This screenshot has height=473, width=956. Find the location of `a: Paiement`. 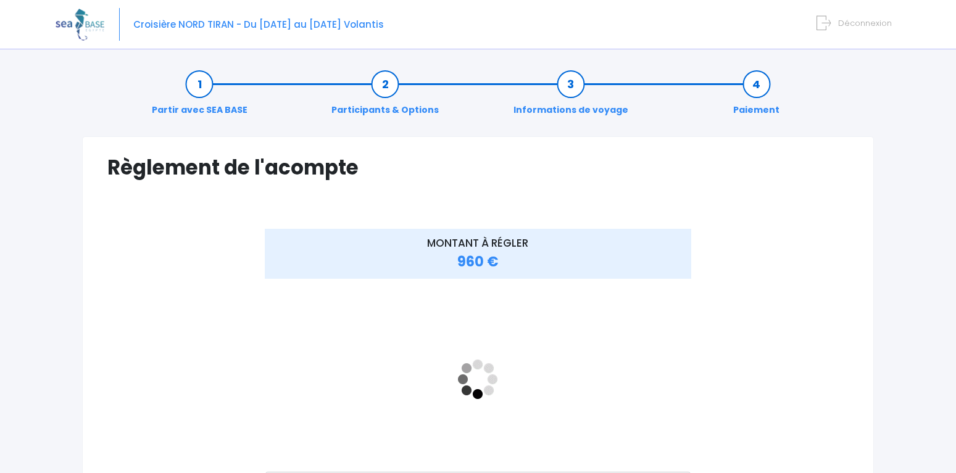

a: Paiement is located at coordinates (756, 97).